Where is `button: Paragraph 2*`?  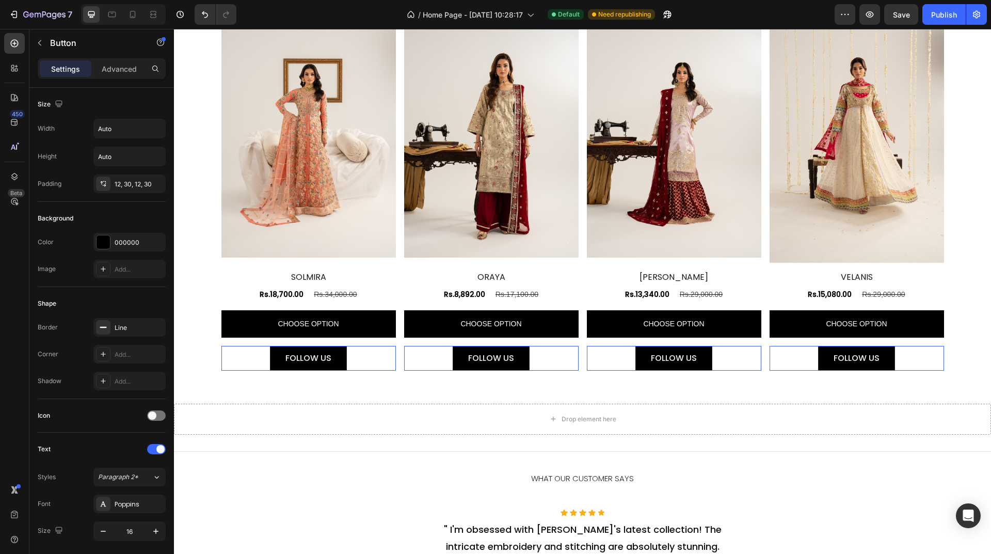 button: Paragraph 2* is located at coordinates (130, 477).